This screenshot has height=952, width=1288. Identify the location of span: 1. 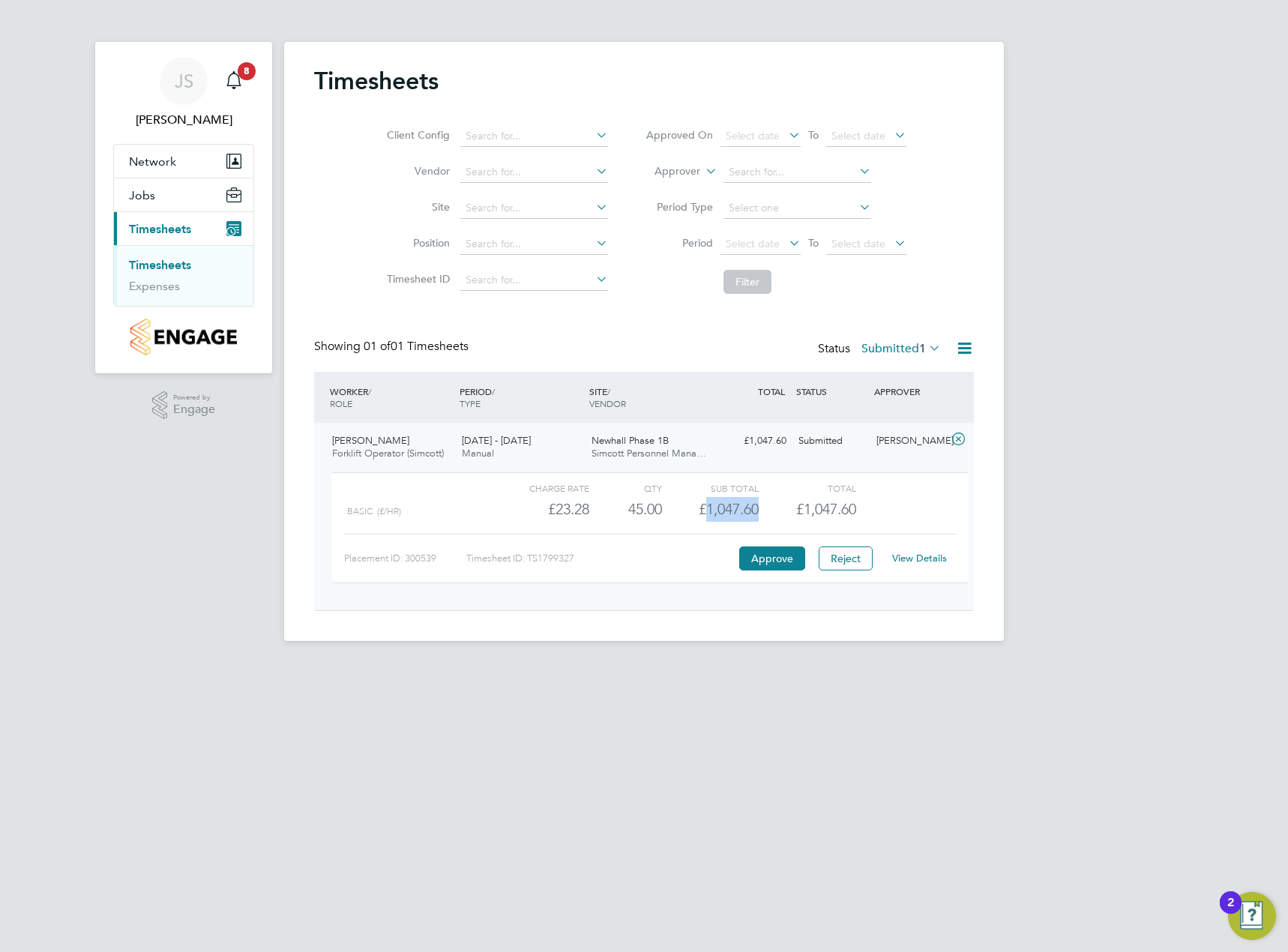
(922, 349).